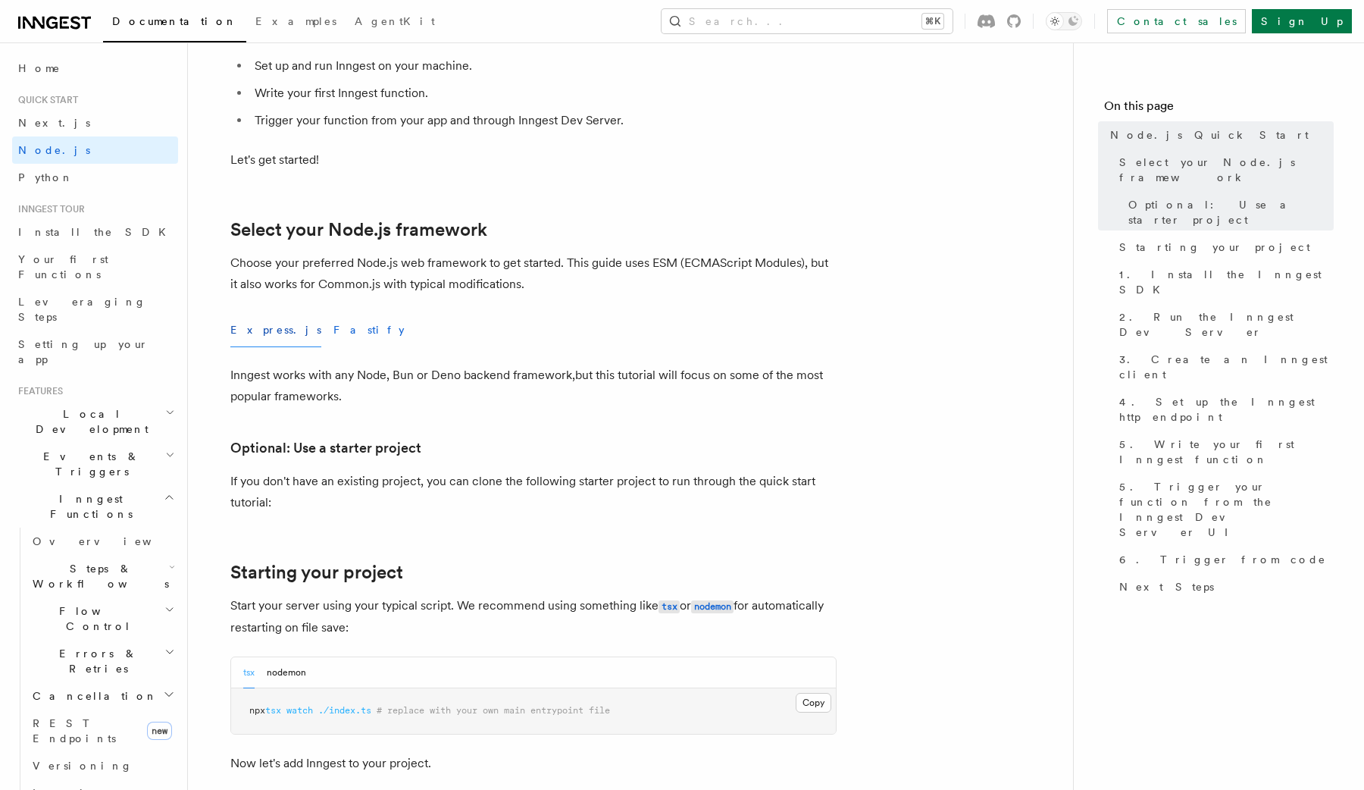 This screenshot has width=1364, height=790. What do you see at coordinates (98, 576) in the screenshot?
I see `span: Steps & Workflows` at bounding box center [98, 576].